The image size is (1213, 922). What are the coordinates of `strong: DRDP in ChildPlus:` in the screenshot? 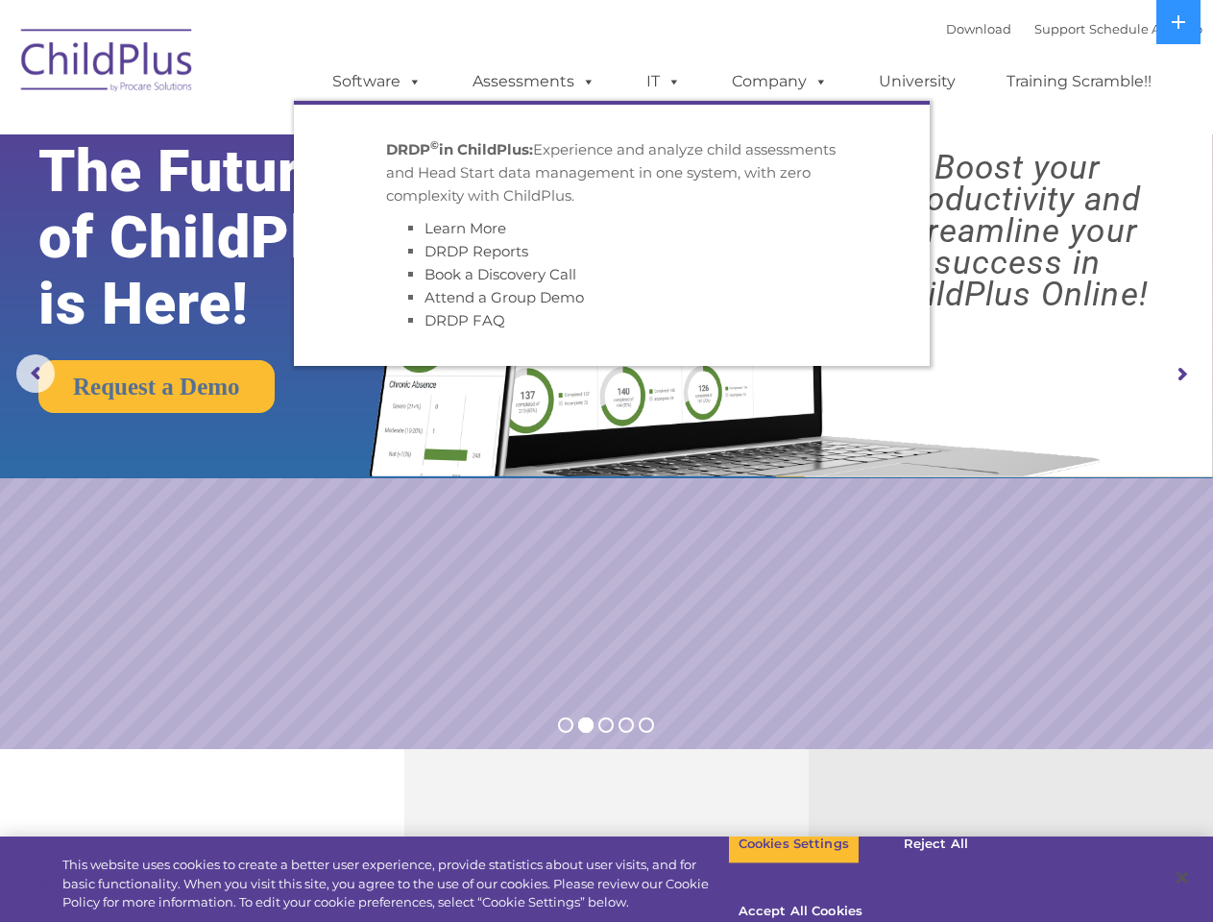 It's located at (459, 149).